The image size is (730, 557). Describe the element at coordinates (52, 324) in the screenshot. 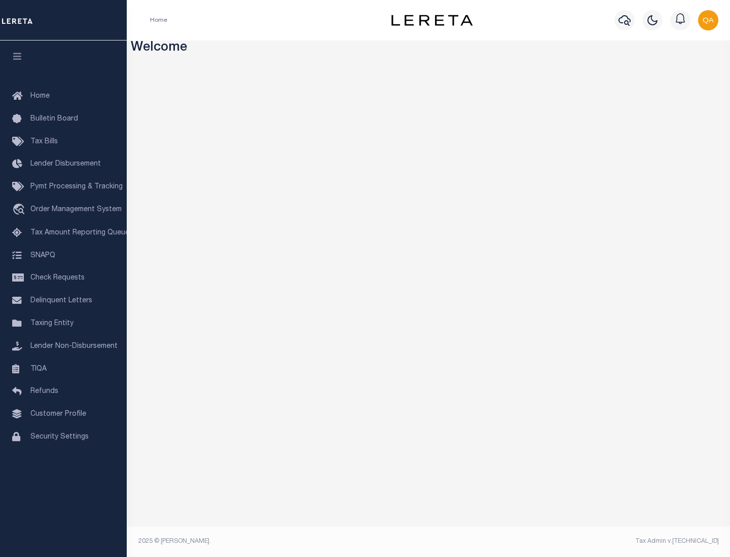

I see `span: Taxing Entity` at that location.